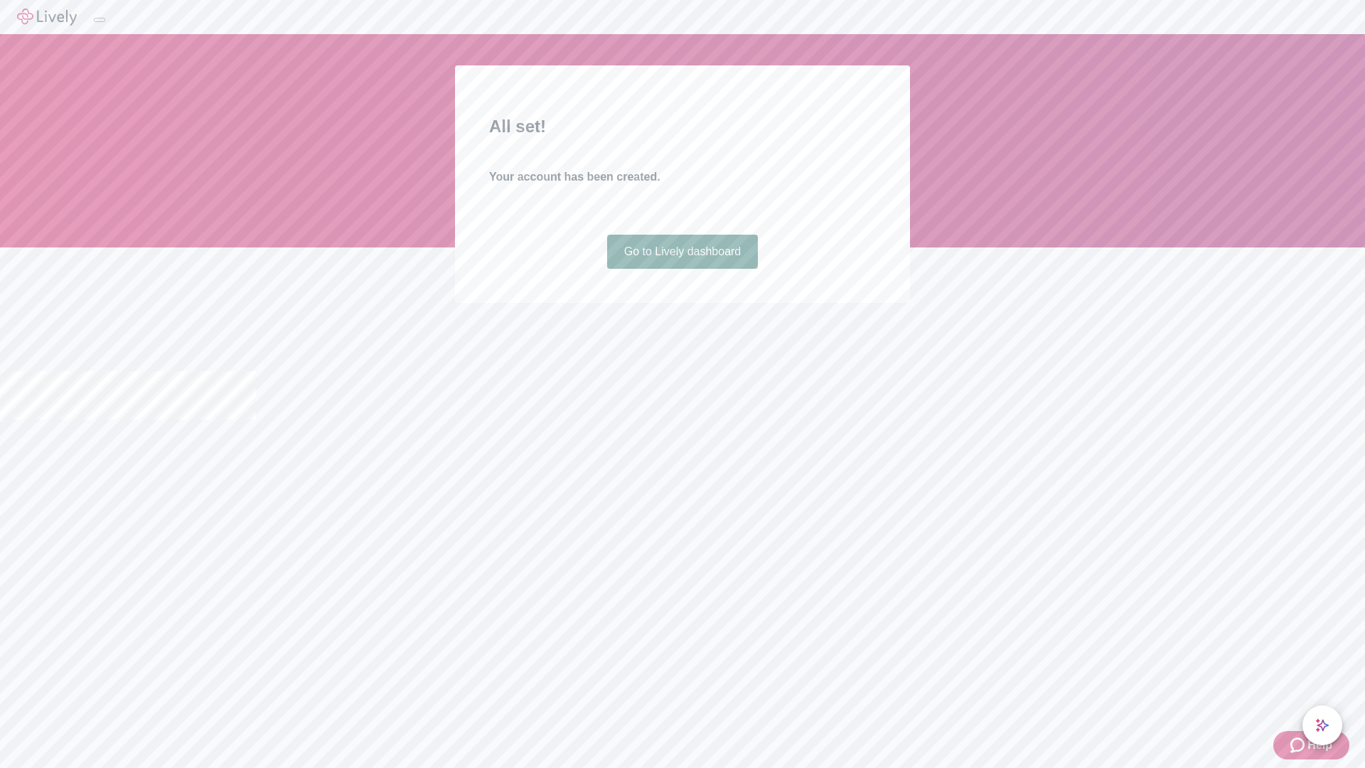 The image size is (1365, 768). I want to click on button: Log out, so click(100, 20).